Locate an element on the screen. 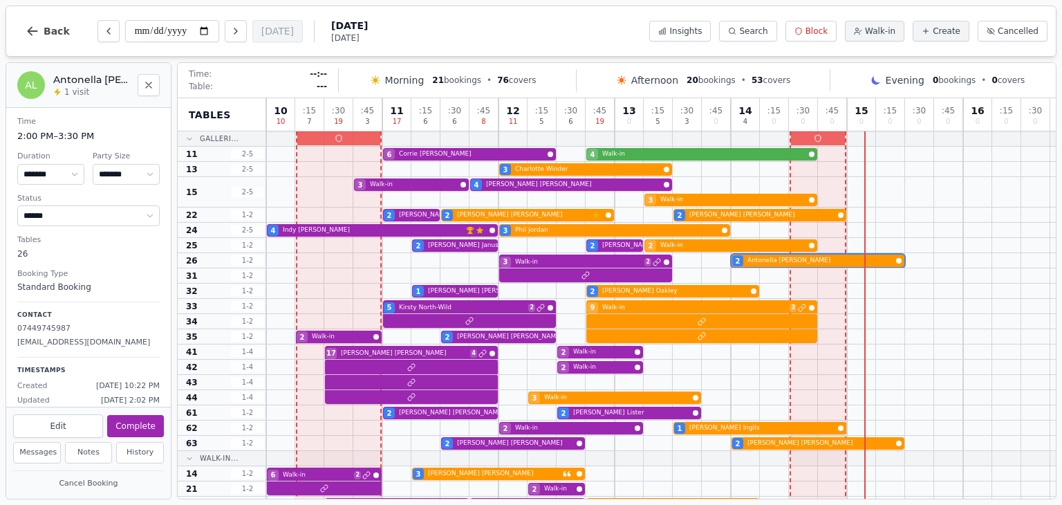 This screenshot has height=505, width=1062. span: 44 is located at coordinates (192, 398).